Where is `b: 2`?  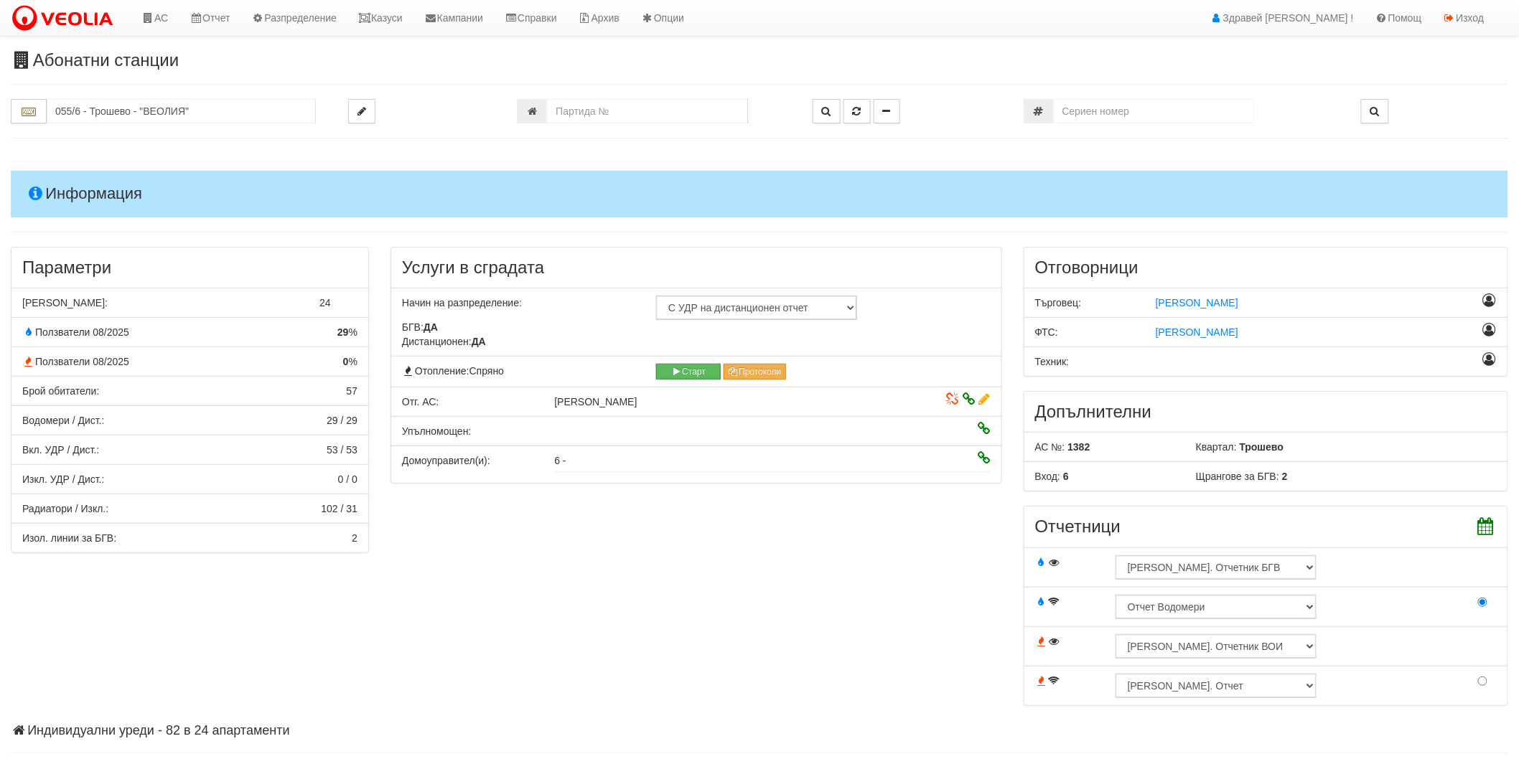 b: 2 is located at coordinates (1285, 477).